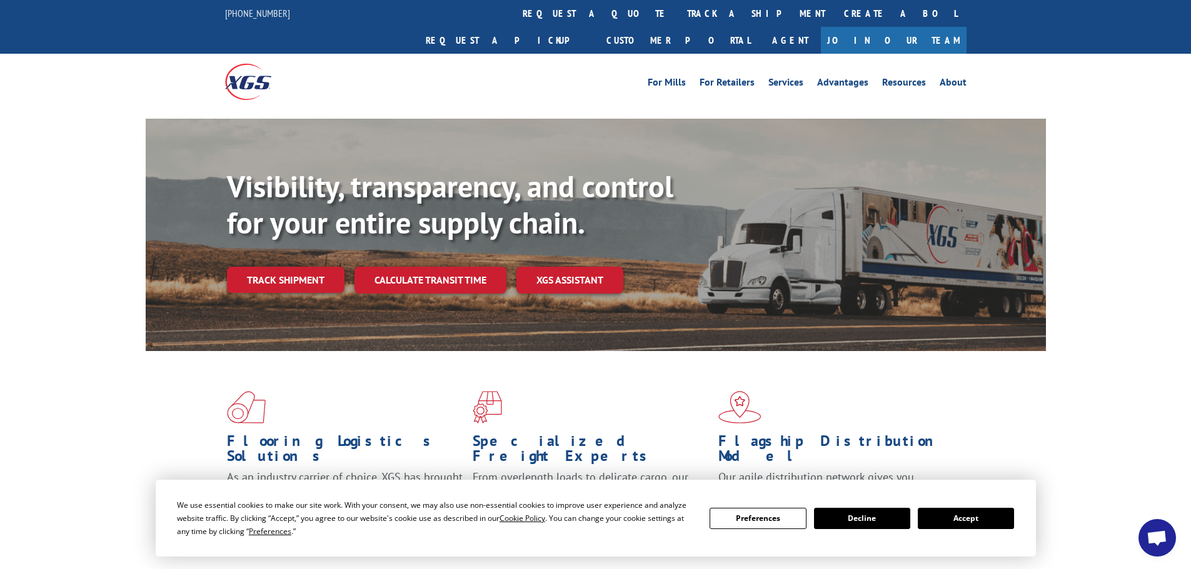 This screenshot has width=1191, height=569. What do you see at coordinates (430, 280) in the screenshot?
I see `a: Calculate transit time` at bounding box center [430, 280].